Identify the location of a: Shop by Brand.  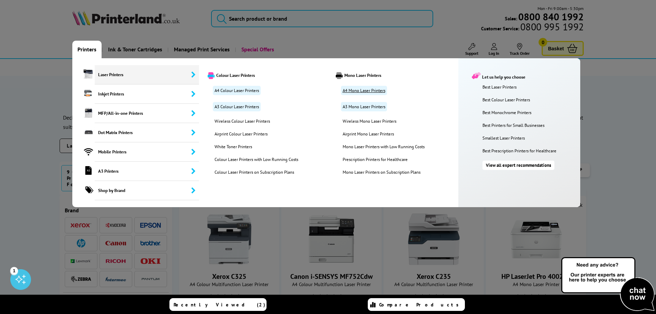
(136, 190).